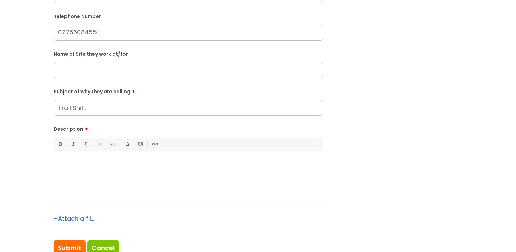 This screenshot has width=516, height=252. I want to click on div: Attach a file, so click(74, 218).